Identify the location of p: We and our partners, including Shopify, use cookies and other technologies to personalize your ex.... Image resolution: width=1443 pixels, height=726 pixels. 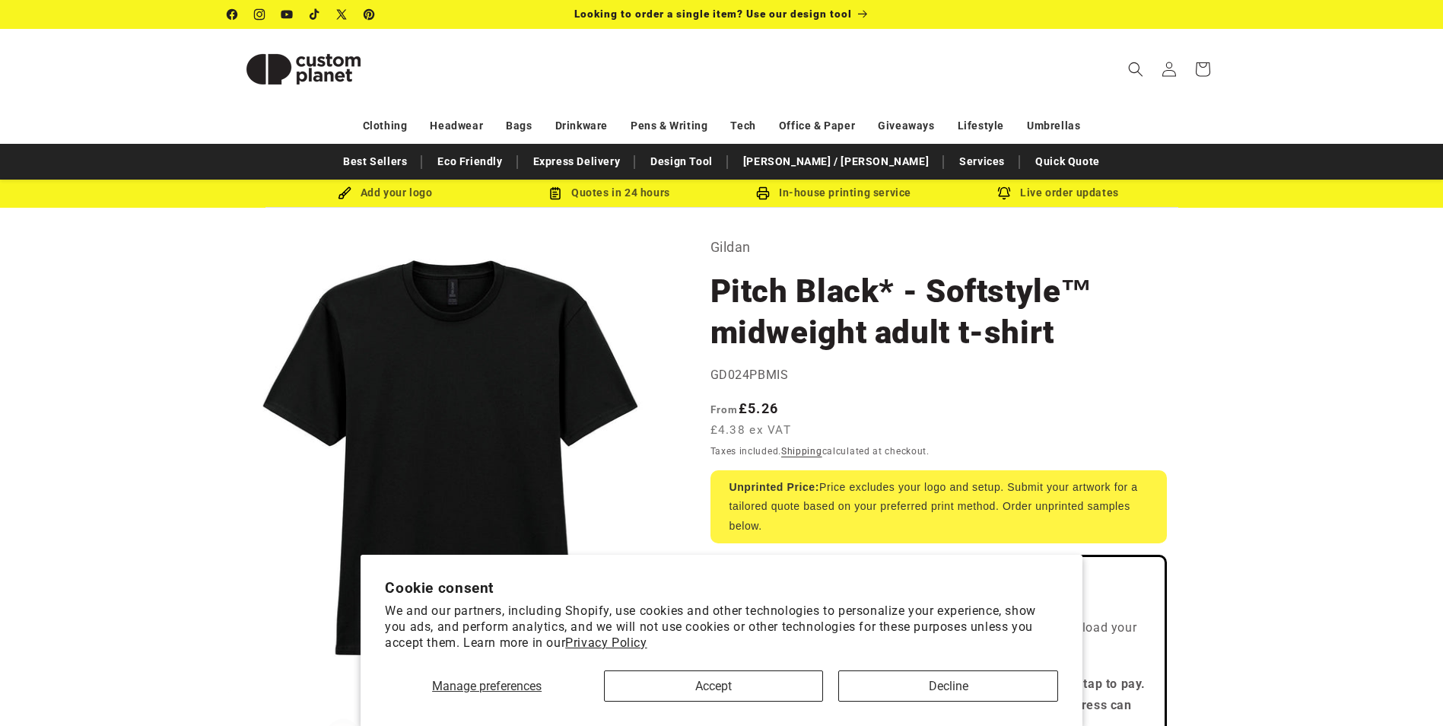
(721, 627).